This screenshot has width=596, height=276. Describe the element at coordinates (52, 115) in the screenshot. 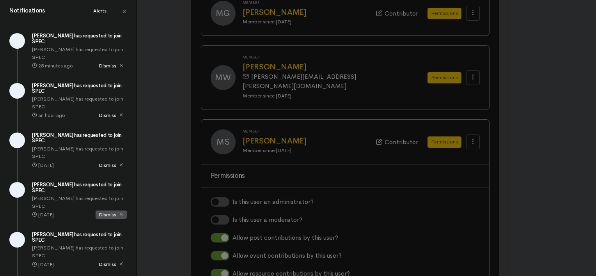

I see `time: an hour ago` at that location.